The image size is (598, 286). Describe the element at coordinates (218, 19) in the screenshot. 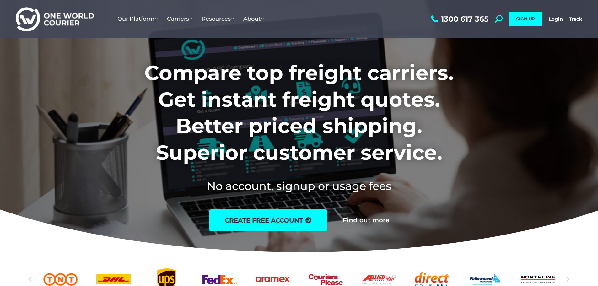

I see `a: Resources` at that location.